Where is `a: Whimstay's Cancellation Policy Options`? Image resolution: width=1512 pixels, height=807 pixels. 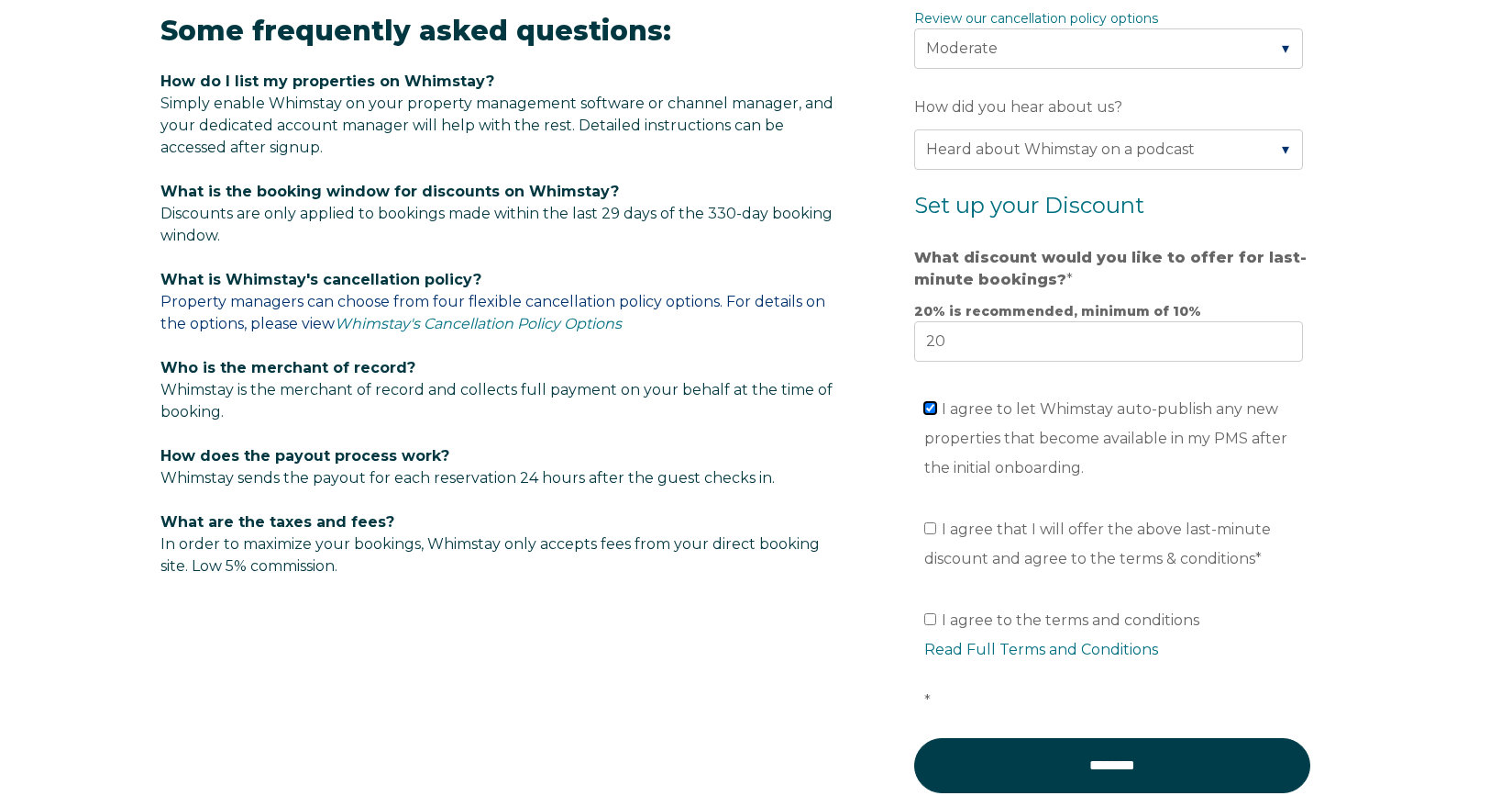 a: Whimstay's Cancellation Policy Options is located at coordinates (478, 323).